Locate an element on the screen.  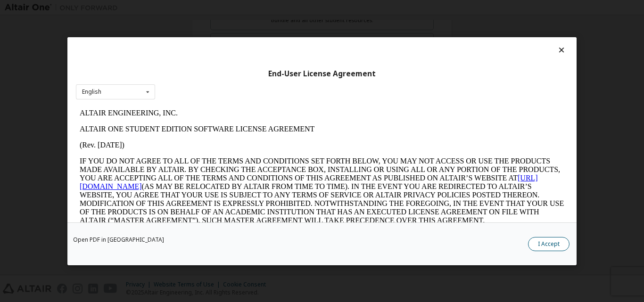
p: ALTAIR ENGINEERING, INC. is located at coordinates (246, 8).